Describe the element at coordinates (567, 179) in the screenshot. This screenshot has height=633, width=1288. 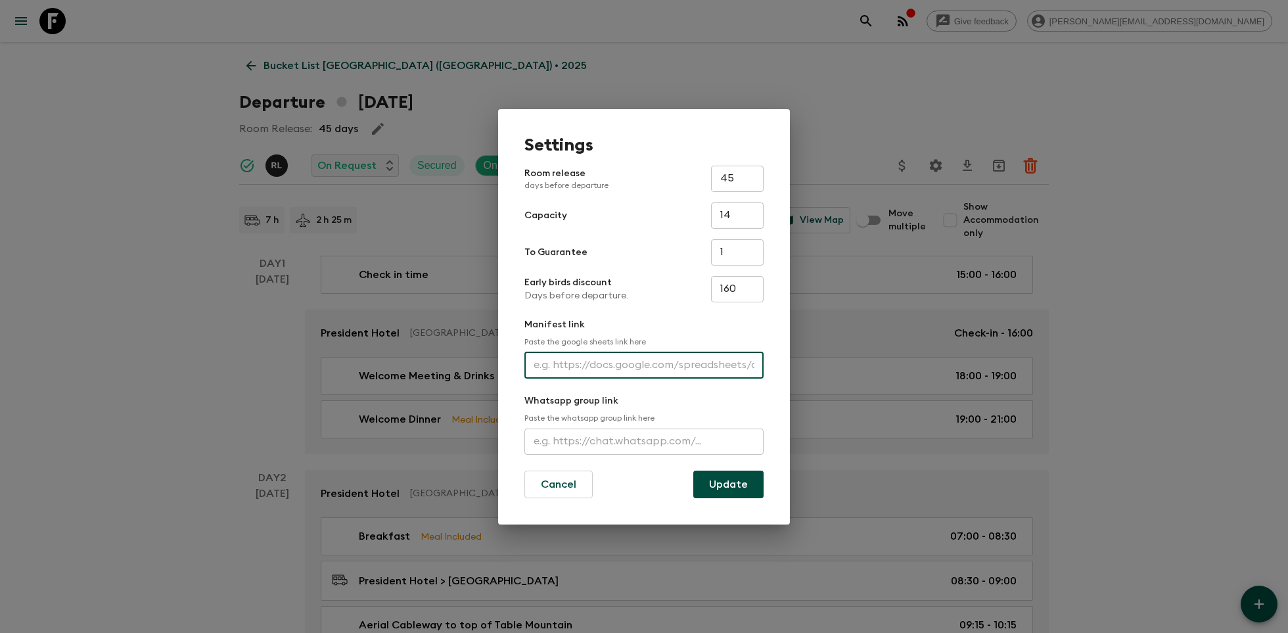
I see `p: Room release` at that location.